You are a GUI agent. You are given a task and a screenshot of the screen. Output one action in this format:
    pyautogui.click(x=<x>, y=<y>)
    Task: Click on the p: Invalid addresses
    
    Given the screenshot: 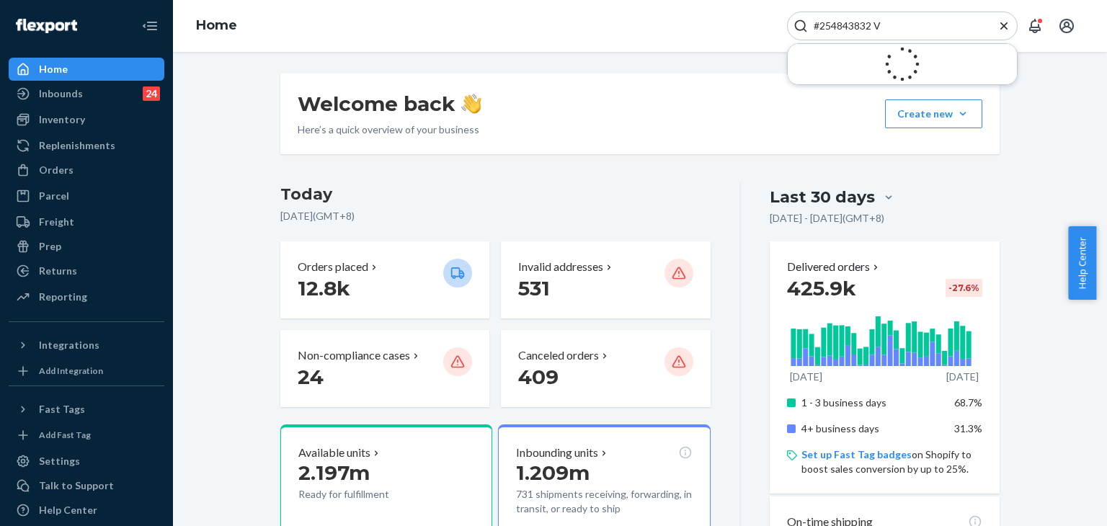 What is the action you would take?
    pyautogui.click(x=561, y=267)
    